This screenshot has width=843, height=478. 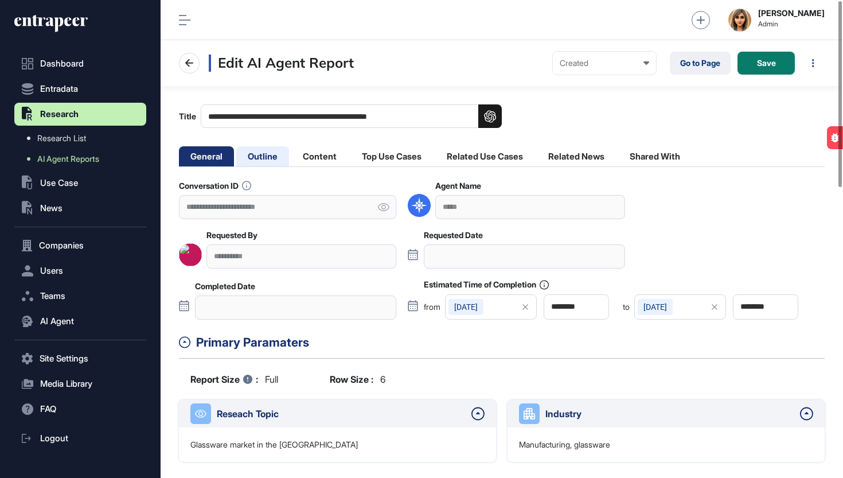 What do you see at coordinates (207, 156) in the screenshot?
I see `li: General` at bounding box center [207, 156].